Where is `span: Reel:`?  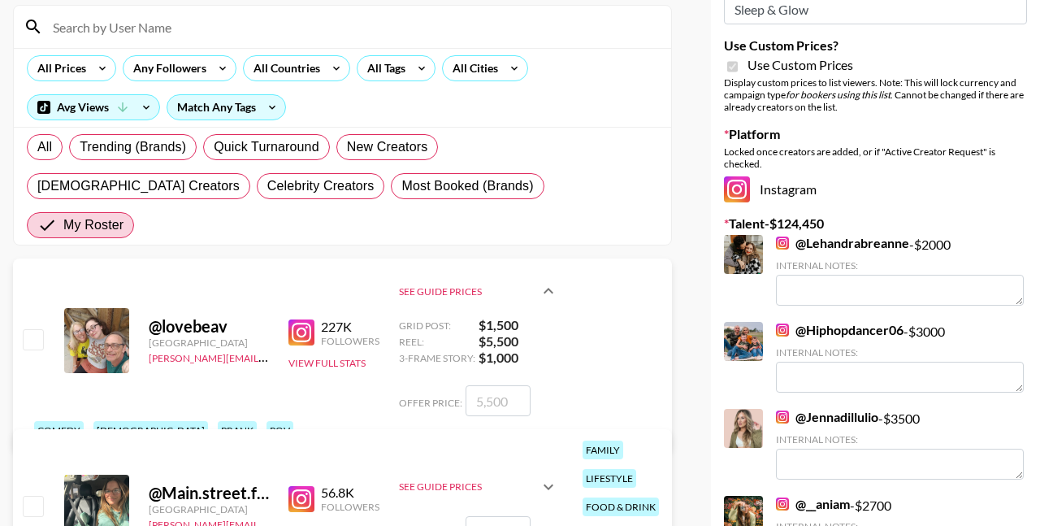 span: Reel: is located at coordinates (437, 341).